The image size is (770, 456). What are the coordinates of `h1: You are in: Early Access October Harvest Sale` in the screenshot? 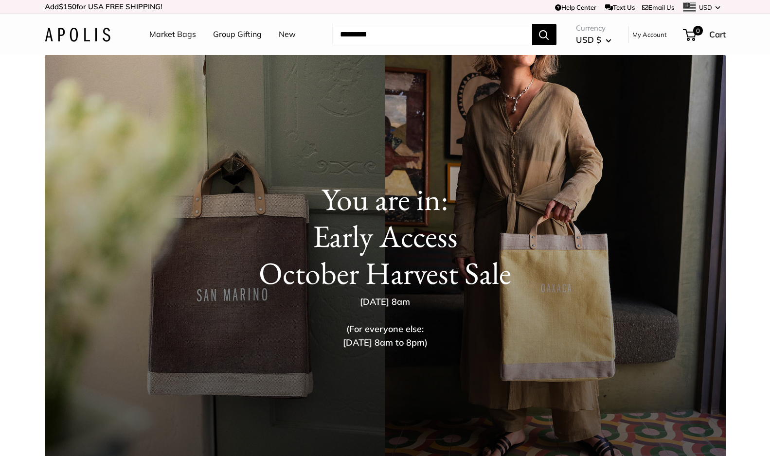 It's located at (385, 236).